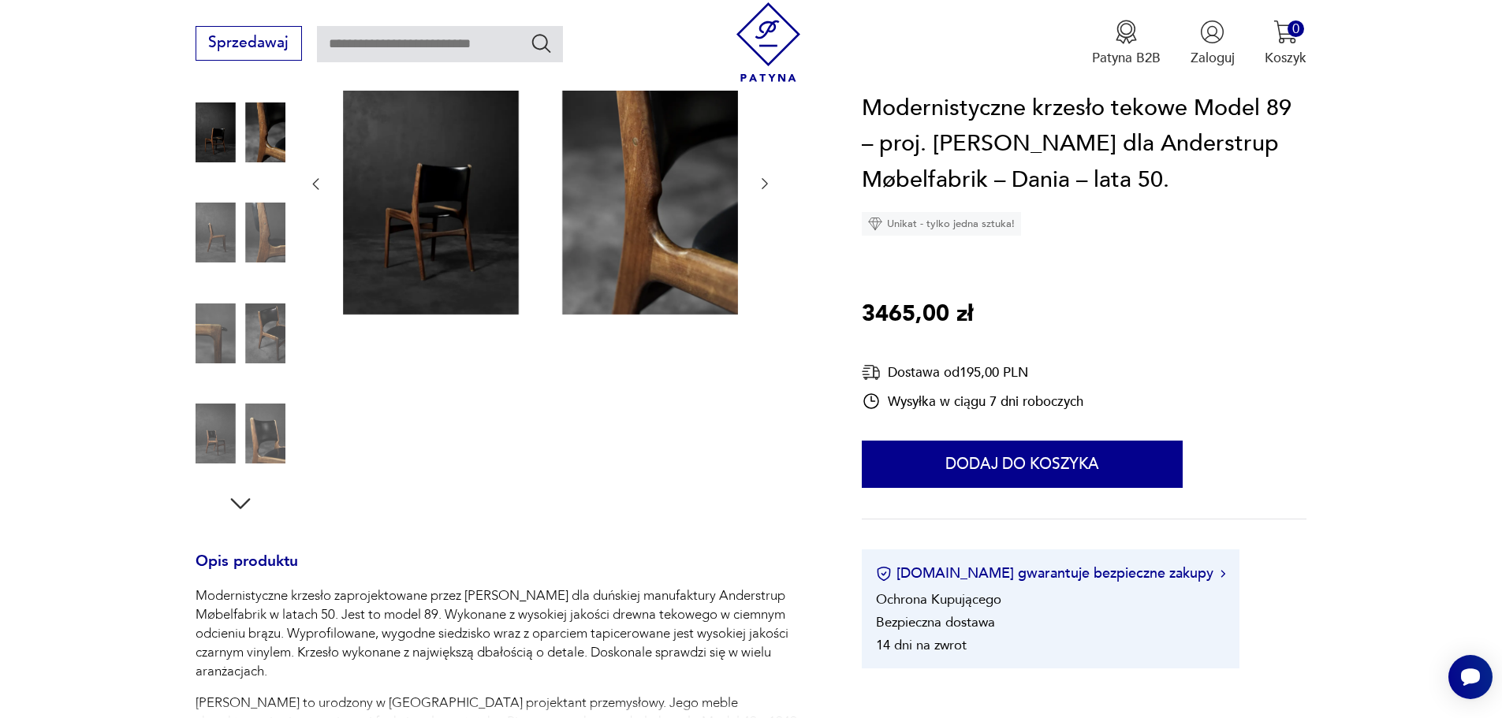  What do you see at coordinates (875, 225) in the screenshot?
I see `img: Ikona diamentu` at bounding box center [875, 225].